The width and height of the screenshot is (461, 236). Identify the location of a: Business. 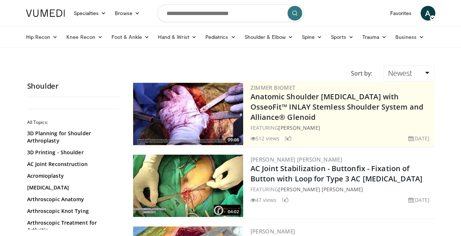
(410, 37).